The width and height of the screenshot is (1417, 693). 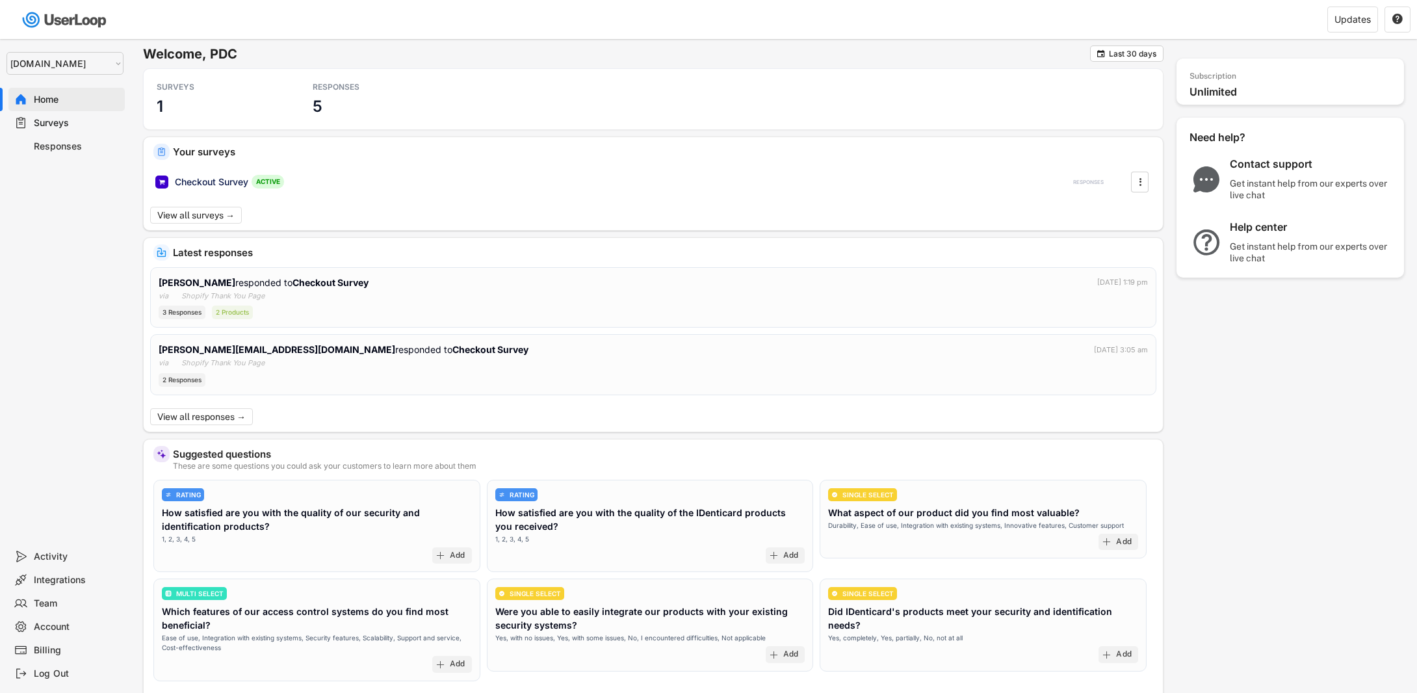 What do you see at coordinates (182, 379) in the screenshot?
I see `div: 2 Responses` at bounding box center [182, 379].